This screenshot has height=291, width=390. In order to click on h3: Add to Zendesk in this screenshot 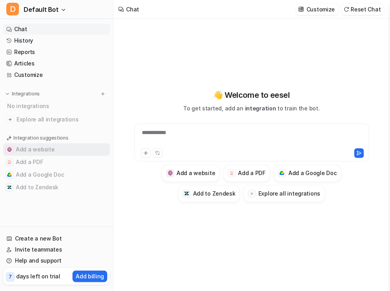, I will do `click(214, 193)`.